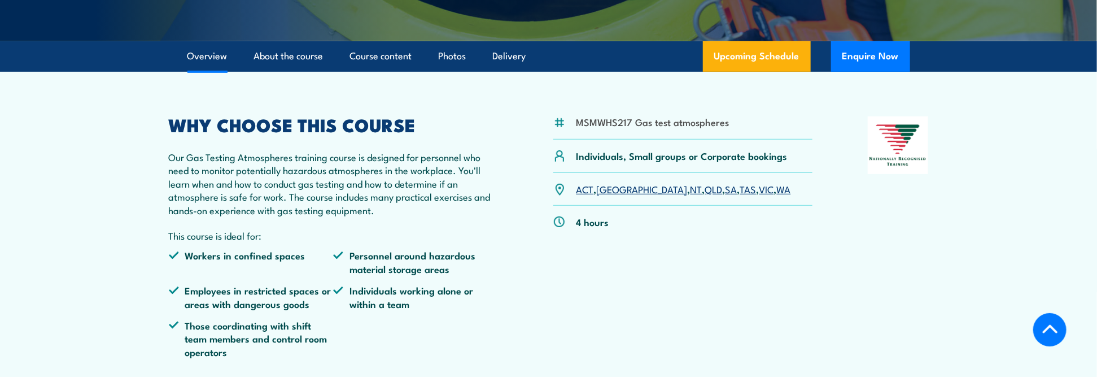 The image size is (1097, 377). I want to click on h2: WHY CHOOSE THIS COURSE, so click(334, 124).